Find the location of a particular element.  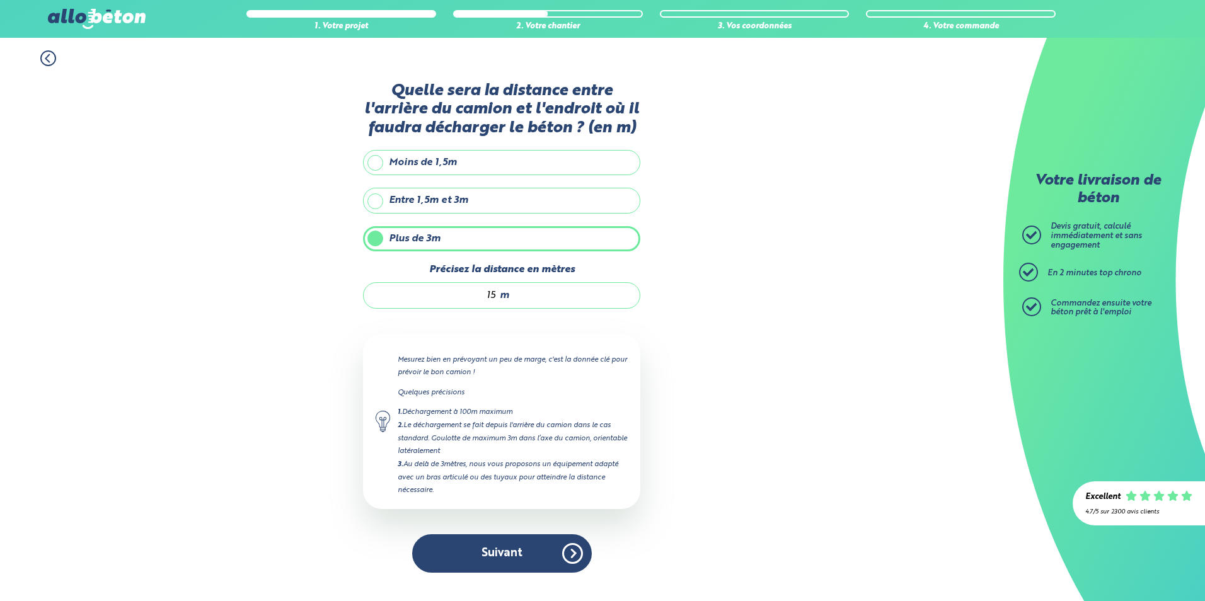

span: En 2 minutes top chrono is located at coordinates (1094, 273).